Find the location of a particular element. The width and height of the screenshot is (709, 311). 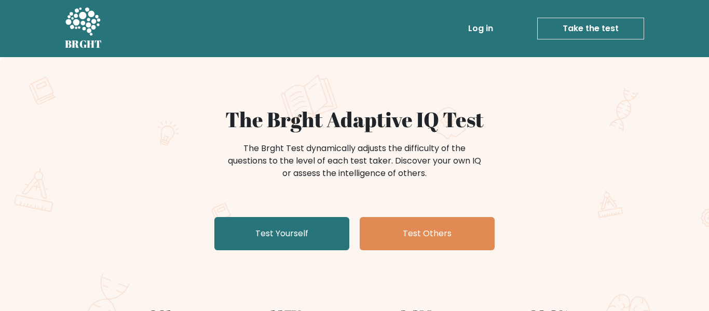

a: Test Yourself is located at coordinates (282, 234).